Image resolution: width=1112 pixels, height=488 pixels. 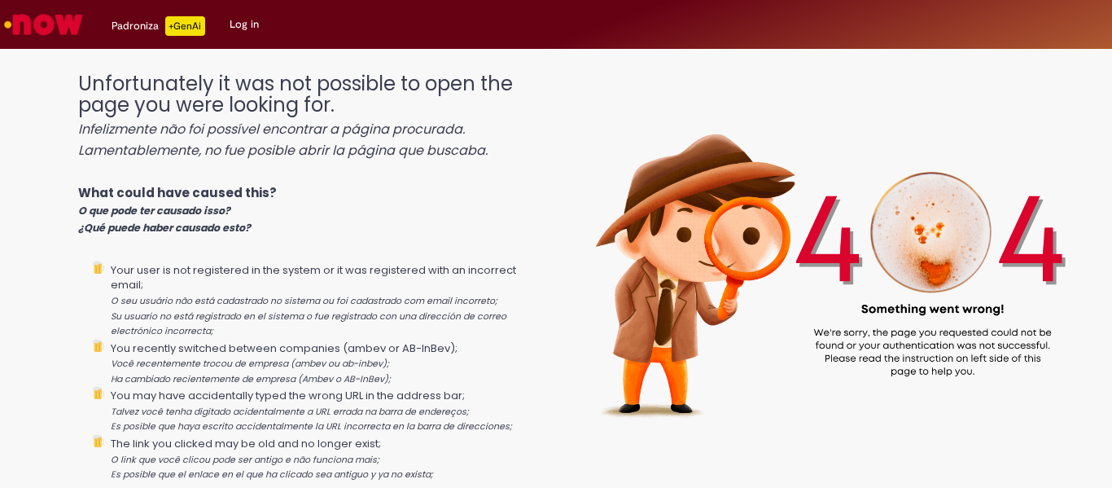 What do you see at coordinates (158, 26) in the screenshot?
I see `div: Padroniza` at bounding box center [158, 26].